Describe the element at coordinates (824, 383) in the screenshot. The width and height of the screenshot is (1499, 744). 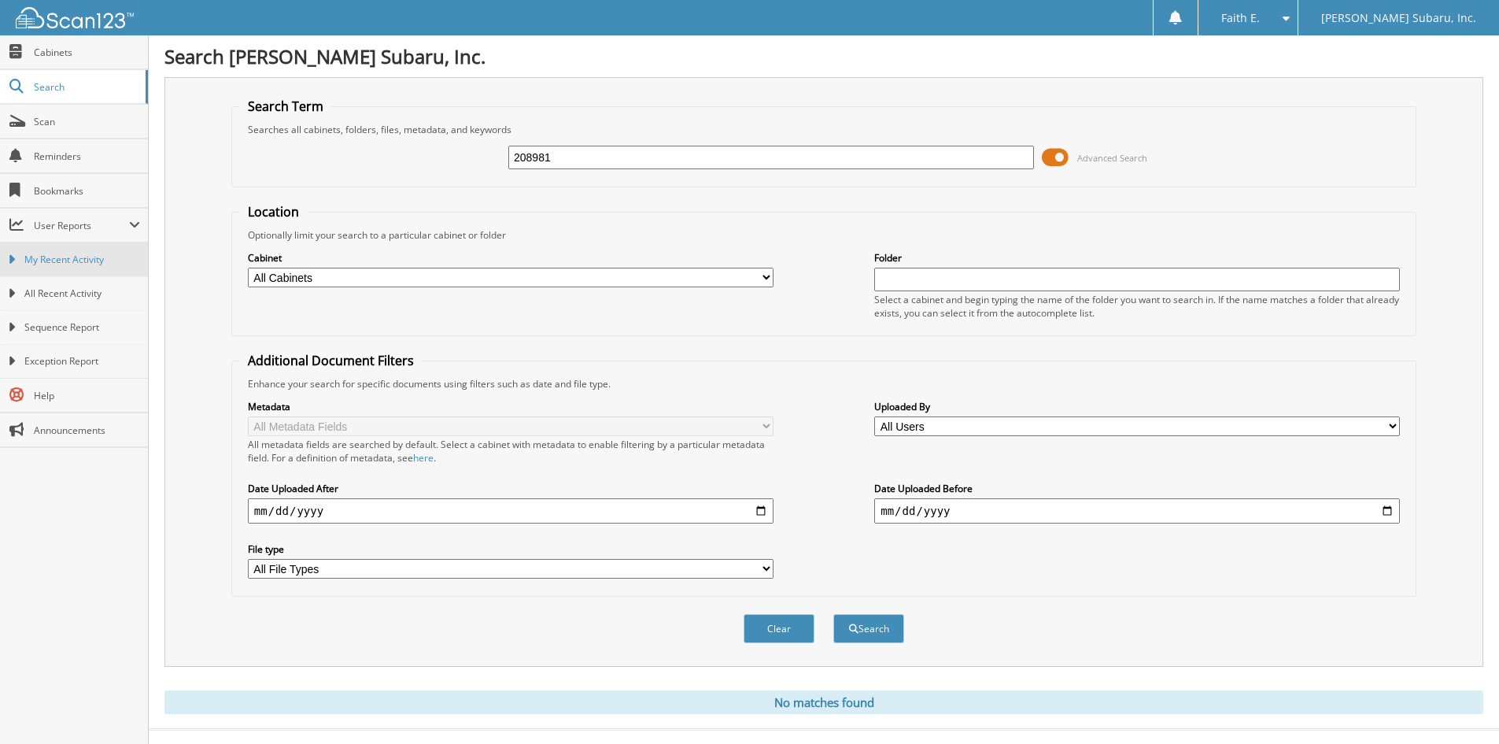
I see `div: Enhance your search for specific documents using filters such as date and file type.` at that location.